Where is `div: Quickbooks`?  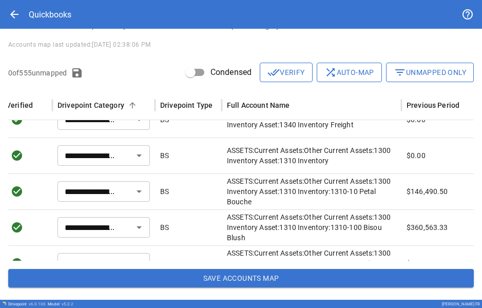 div: Quickbooks is located at coordinates (50, 14).